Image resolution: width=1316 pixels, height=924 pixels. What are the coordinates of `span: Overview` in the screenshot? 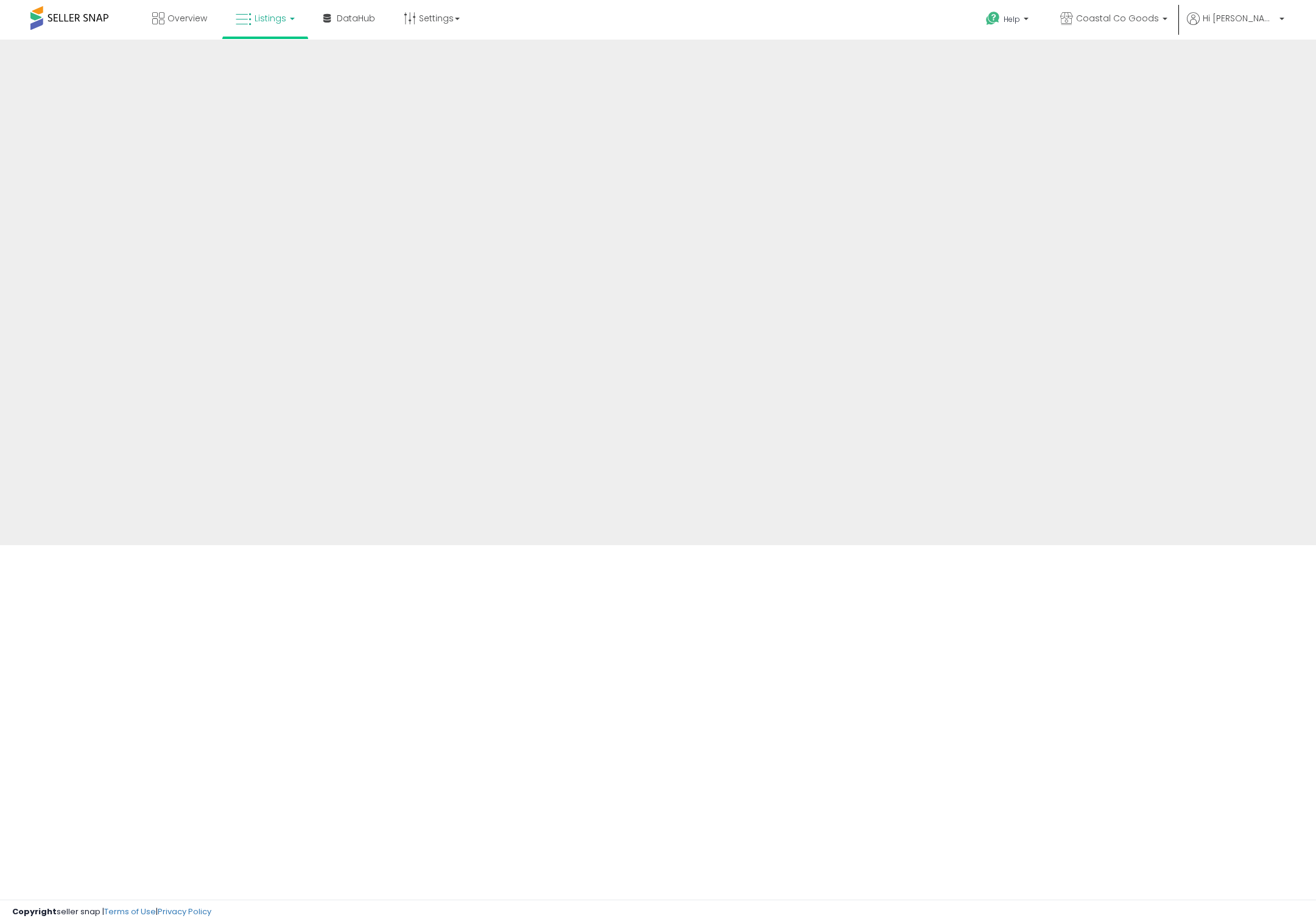 It's located at (187, 18).